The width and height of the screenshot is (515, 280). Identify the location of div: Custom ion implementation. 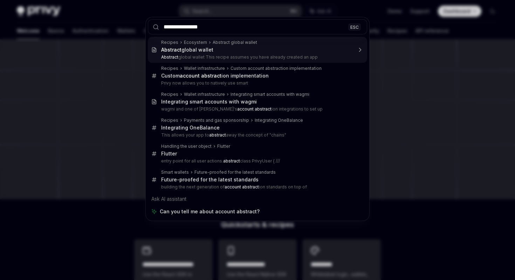
(215, 76).